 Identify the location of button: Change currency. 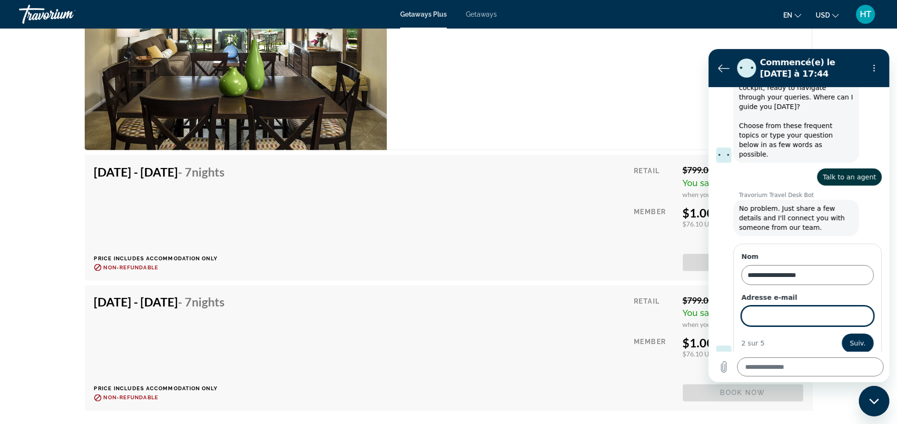
(827, 15).